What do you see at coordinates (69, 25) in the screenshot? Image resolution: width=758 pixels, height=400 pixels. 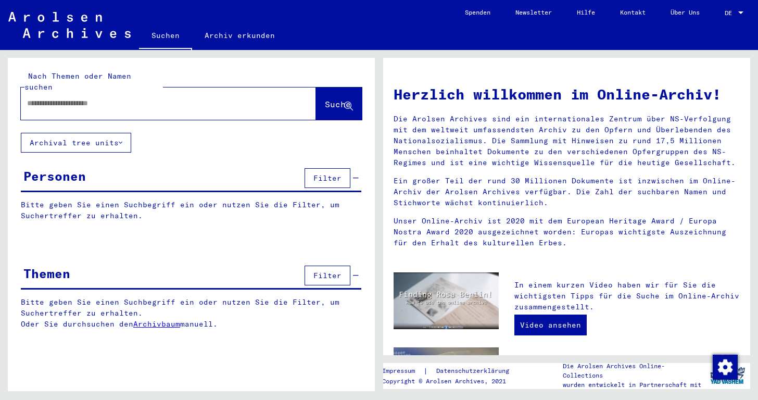 I see `img: Arolsen_neg.svg` at bounding box center [69, 25].